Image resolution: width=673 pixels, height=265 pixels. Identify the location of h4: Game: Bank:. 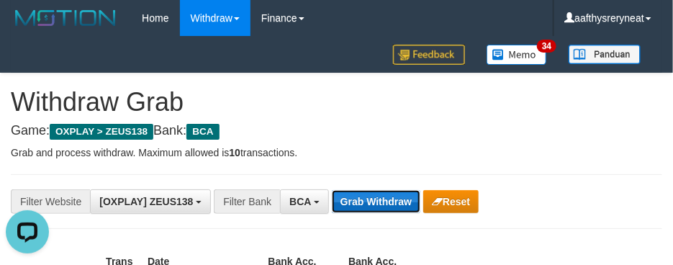
(336, 131).